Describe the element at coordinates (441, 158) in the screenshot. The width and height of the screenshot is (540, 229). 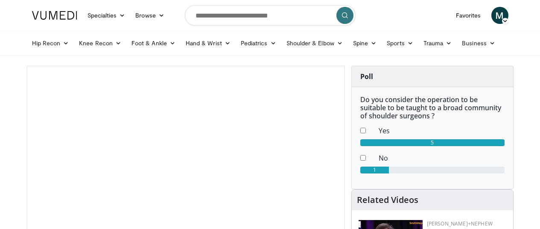
I see `dd: No` at that location.